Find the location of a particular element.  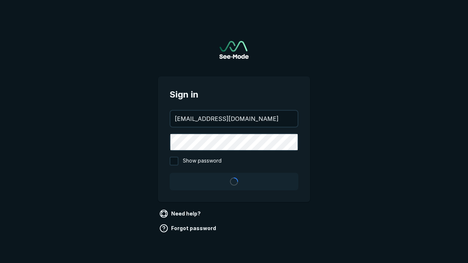

span: Show password is located at coordinates (202, 161).